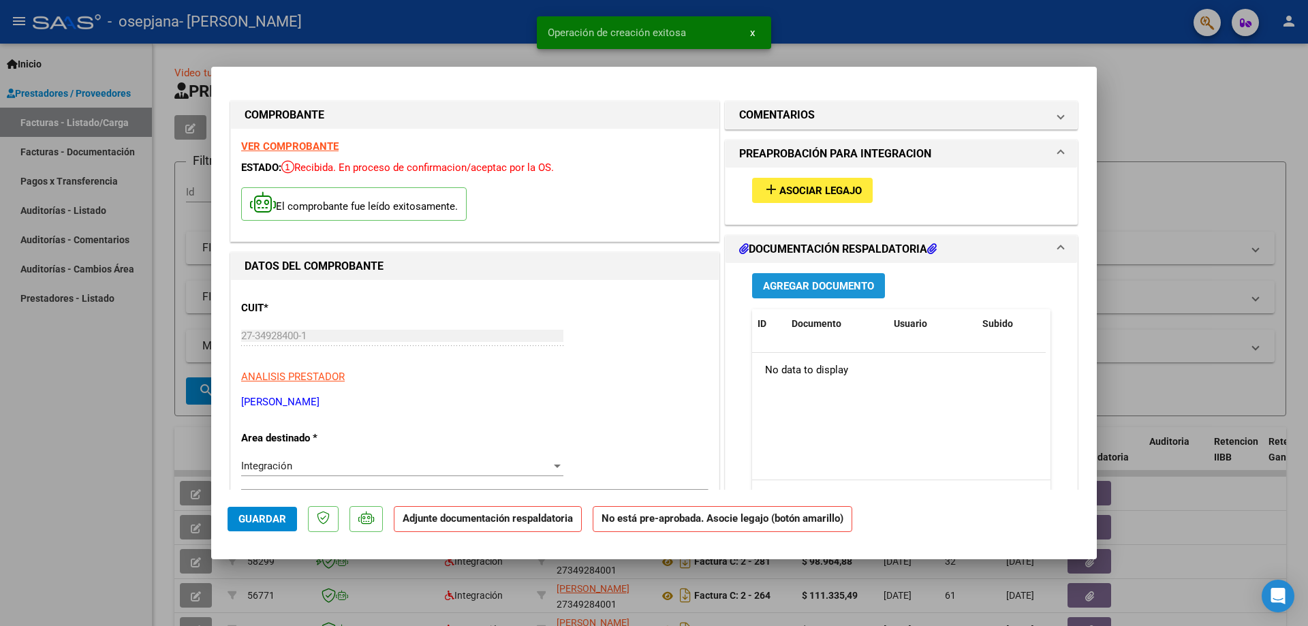 This screenshot has width=1308, height=626. I want to click on span: ANALISIS PRESTADOR, so click(293, 377).